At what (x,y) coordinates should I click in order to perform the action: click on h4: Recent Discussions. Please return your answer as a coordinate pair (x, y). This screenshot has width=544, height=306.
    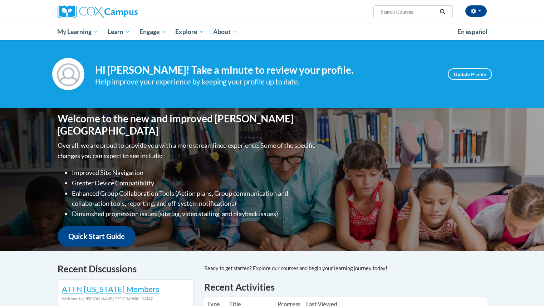
    Looking at the image, I should click on (125, 268).